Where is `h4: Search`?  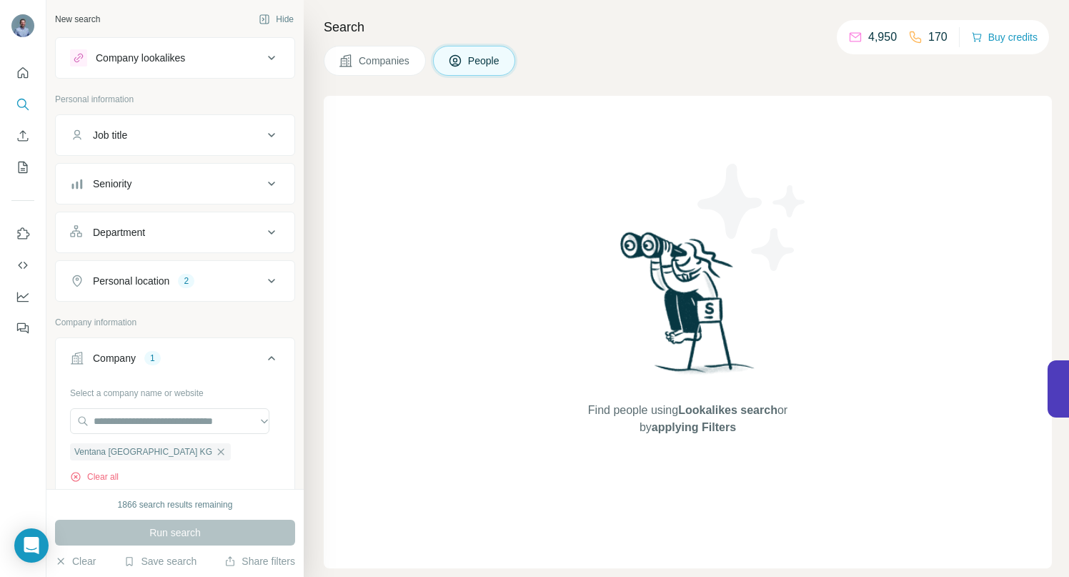
h4: Search is located at coordinates (687, 27).